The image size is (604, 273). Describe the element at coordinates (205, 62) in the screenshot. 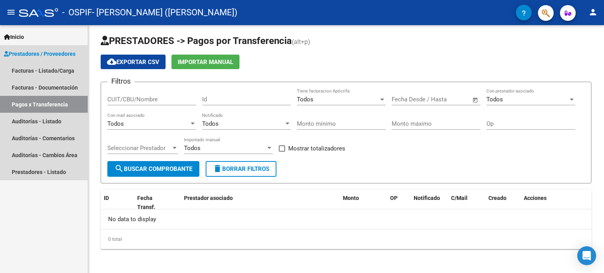

I see `span: Importar Manual` at that location.